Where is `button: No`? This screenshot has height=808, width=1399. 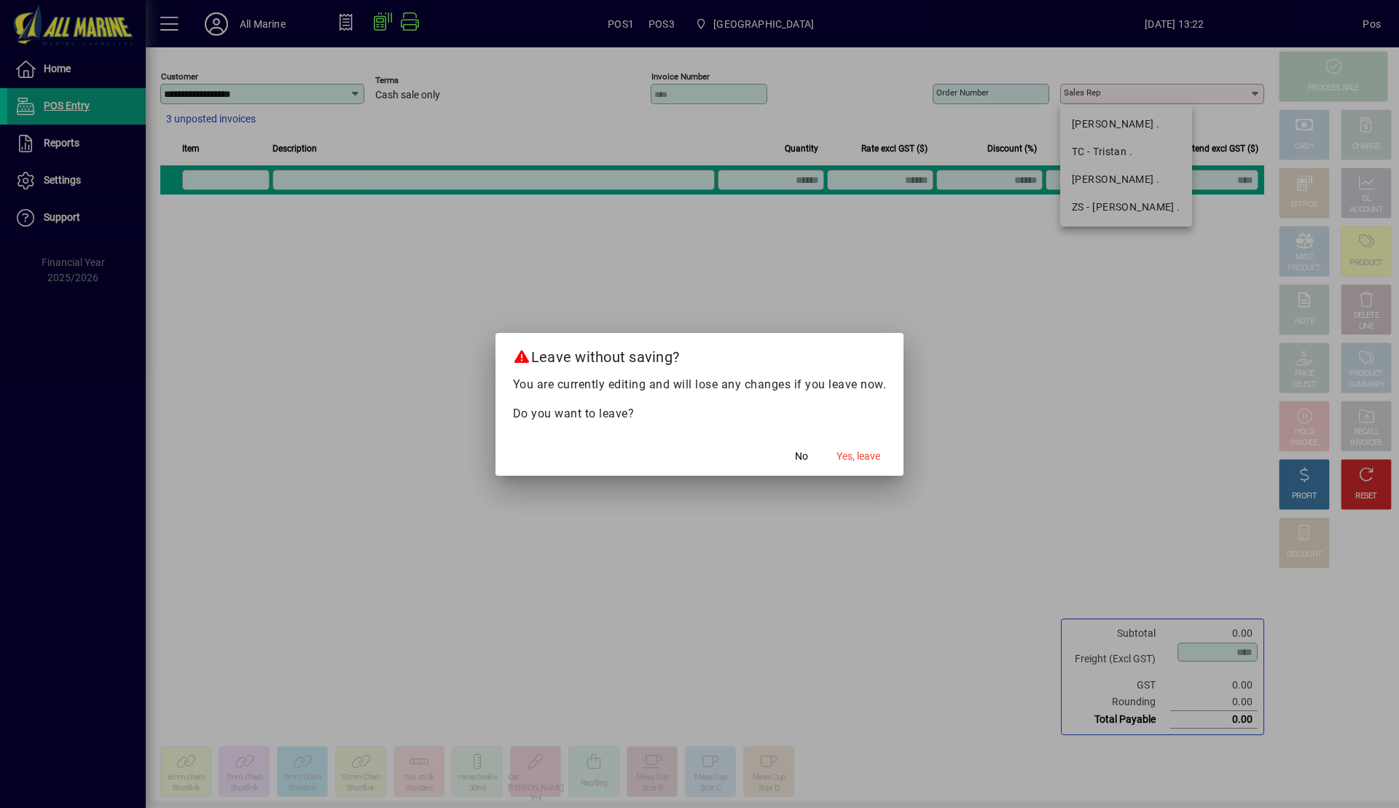 button: No is located at coordinates (802, 457).